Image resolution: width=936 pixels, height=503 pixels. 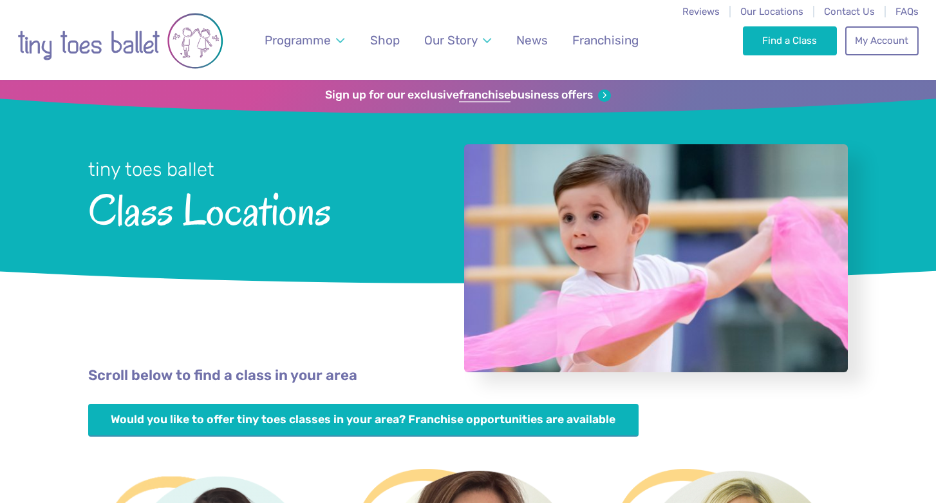 I want to click on span: News, so click(x=532, y=40).